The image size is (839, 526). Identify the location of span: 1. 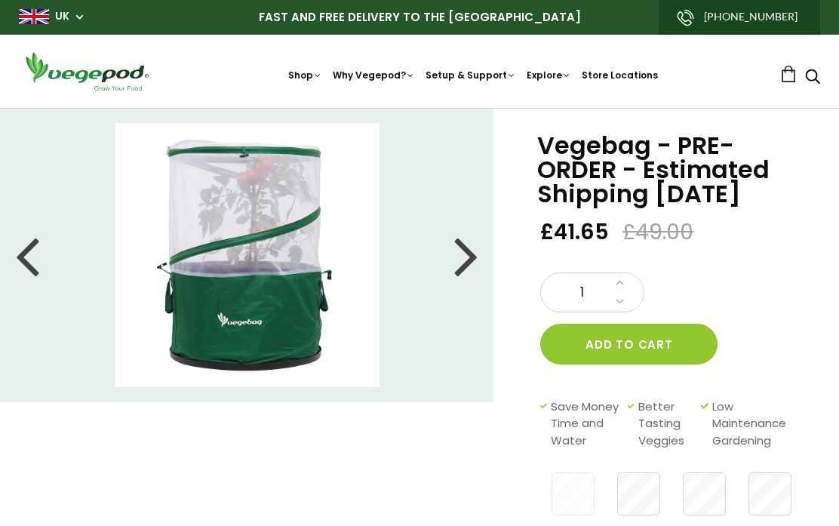
(582, 293).